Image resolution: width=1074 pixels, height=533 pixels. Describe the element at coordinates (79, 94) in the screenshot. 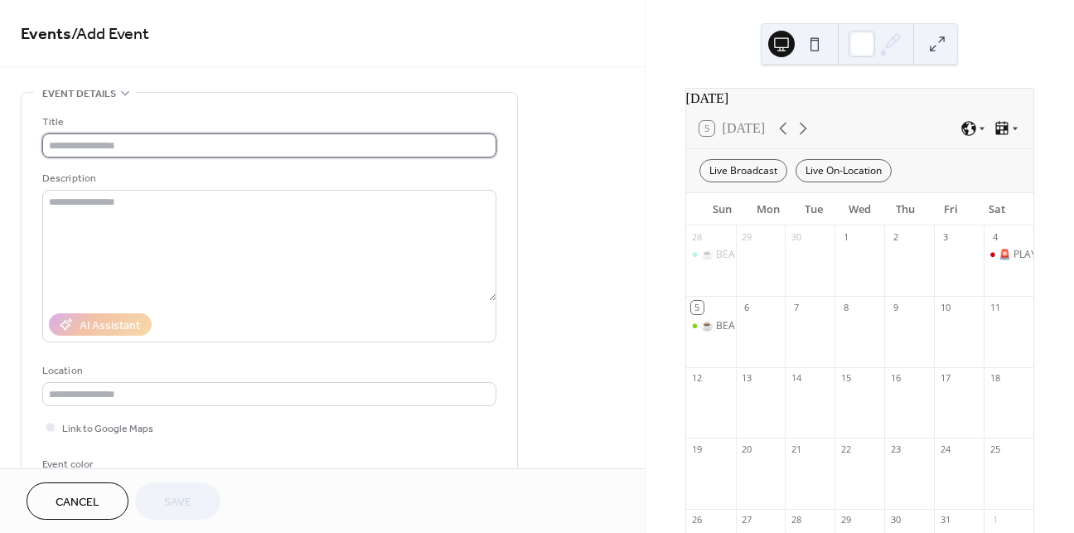

I see `span: Event details` at that location.